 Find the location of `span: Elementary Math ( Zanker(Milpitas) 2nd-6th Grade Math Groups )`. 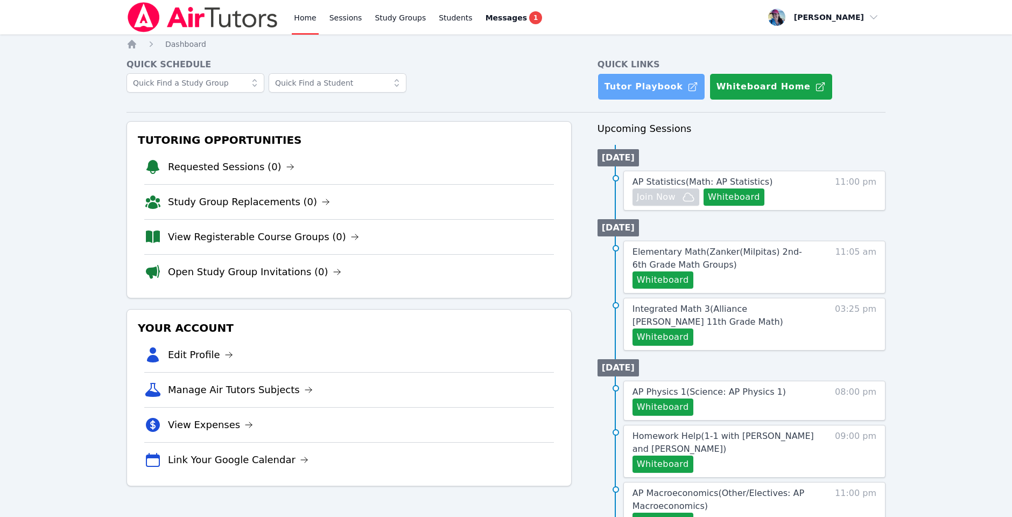

span: Elementary Math ( Zanker(Milpitas) 2nd-6th Grade Math Groups ) is located at coordinates (717, 258).